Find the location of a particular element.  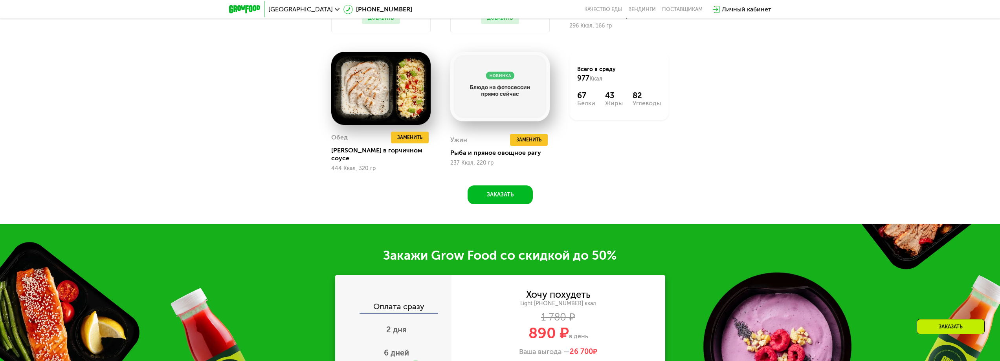

div: Личный кабинет is located at coordinates (747, 9).